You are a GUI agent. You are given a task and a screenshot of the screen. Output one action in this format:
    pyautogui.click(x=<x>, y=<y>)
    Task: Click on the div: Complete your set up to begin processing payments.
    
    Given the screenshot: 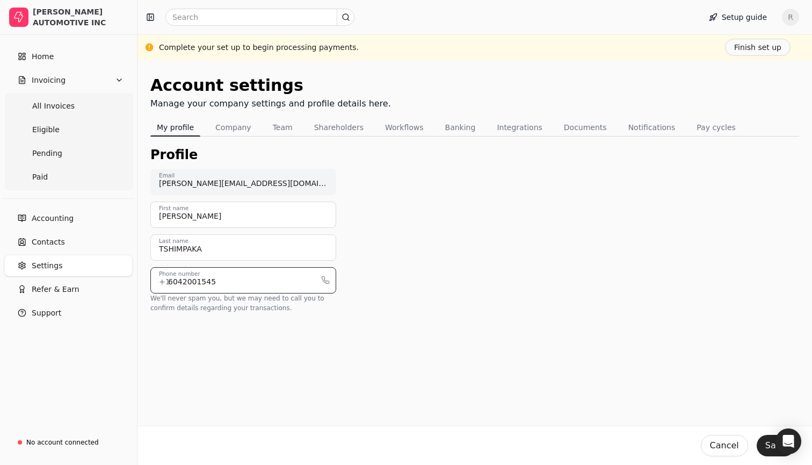 What is the action you would take?
    pyautogui.click(x=259, y=47)
    